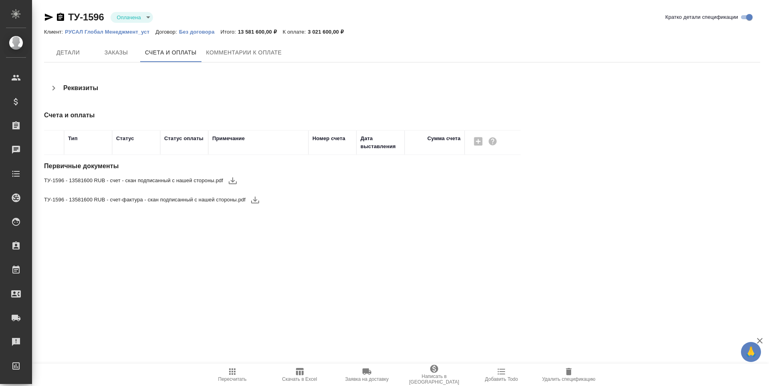  I want to click on p: РУСАЛ Глобал Менеджмент_уст, so click(110, 32).